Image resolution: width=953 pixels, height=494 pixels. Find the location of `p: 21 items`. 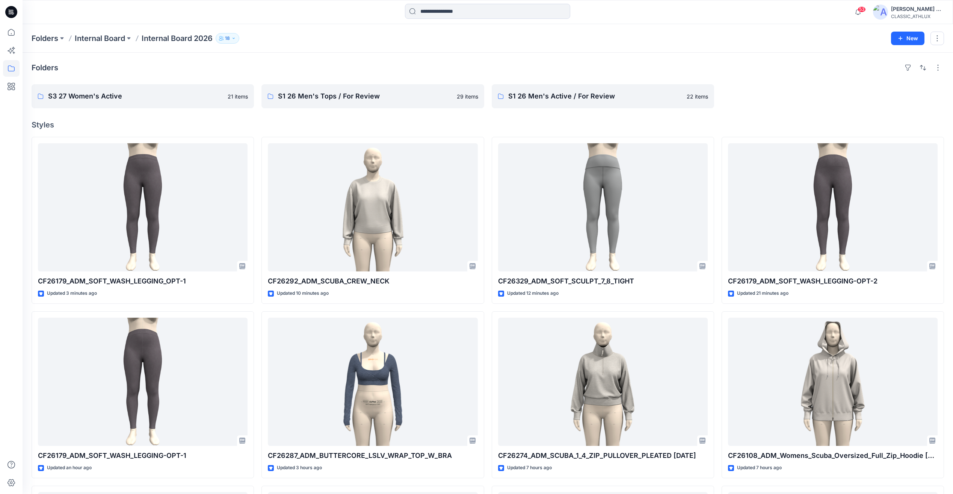

p: 21 items is located at coordinates (238, 96).